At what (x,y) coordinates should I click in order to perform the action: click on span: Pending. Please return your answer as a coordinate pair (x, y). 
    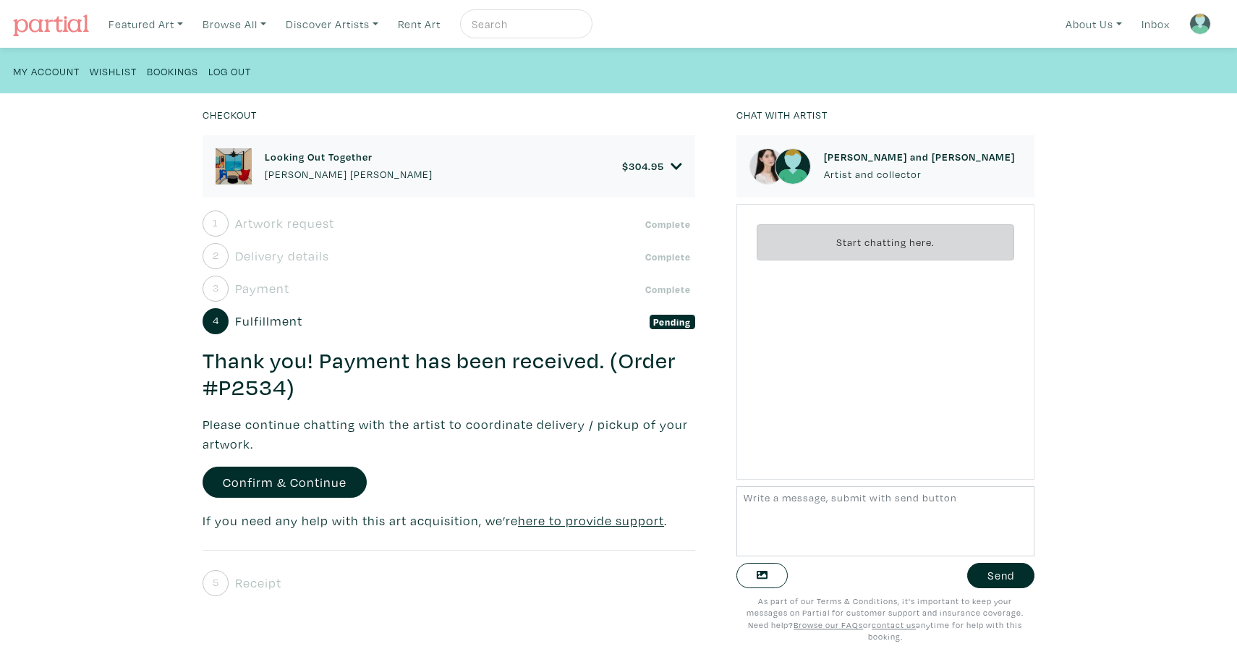
    Looking at the image, I should click on (672, 322).